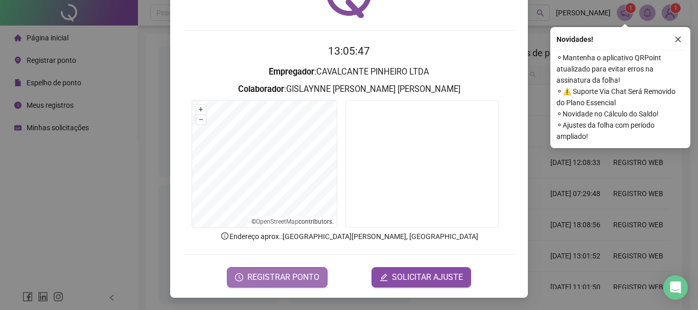 This screenshot has width=698, height=310. What do you see at coordinates (291, 72) in the screenshot?
I see `strong: Empregador` at bounding box center [291, 72].